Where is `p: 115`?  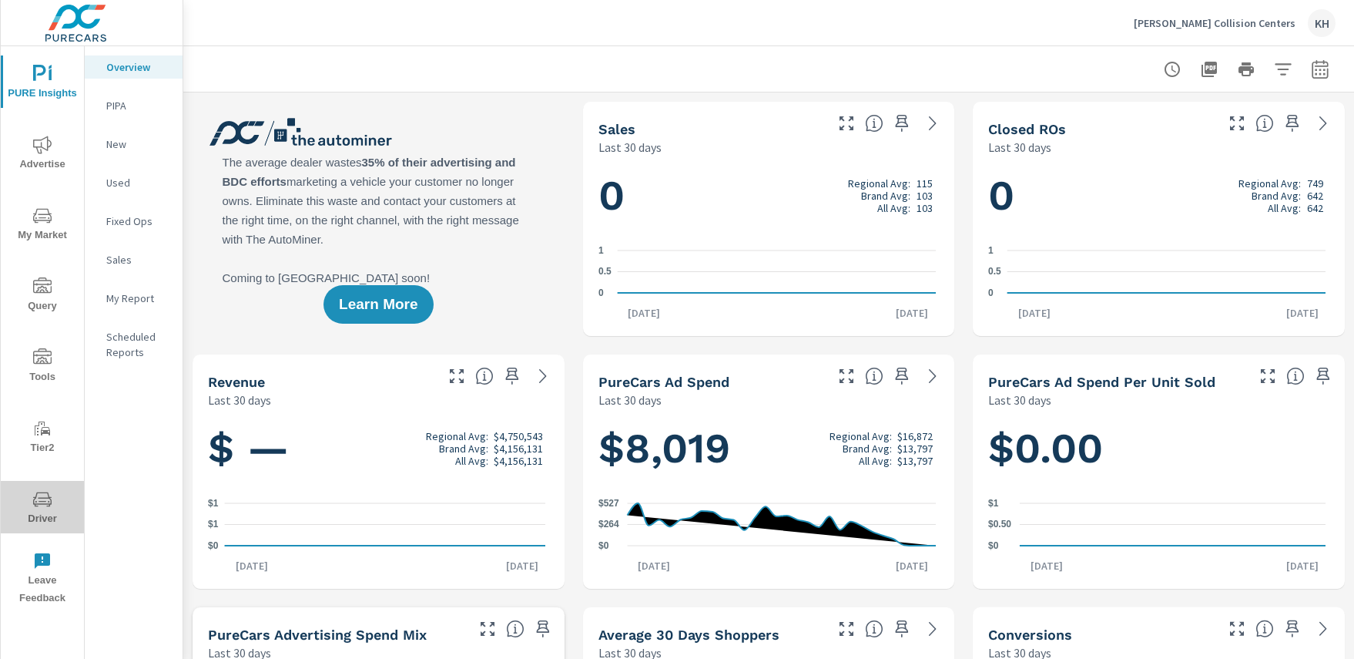
p: 115 is located at coordinates (924, 183).